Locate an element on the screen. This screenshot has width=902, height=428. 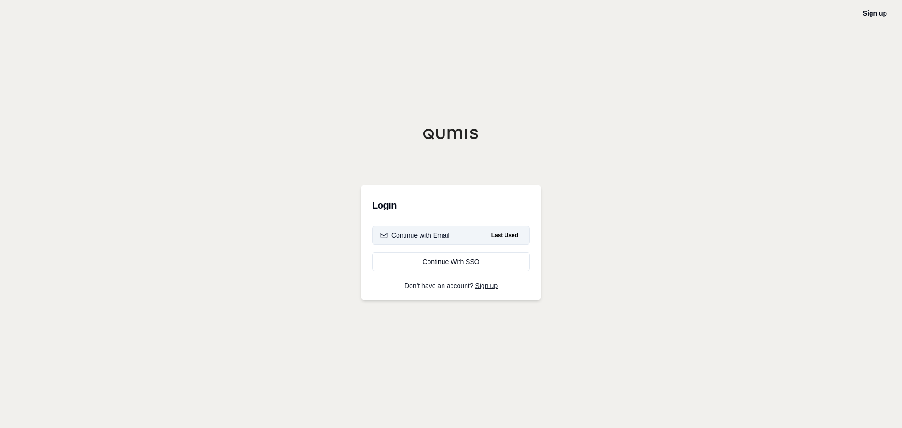
div: Continue with Email is located at coordinates (415, 235).